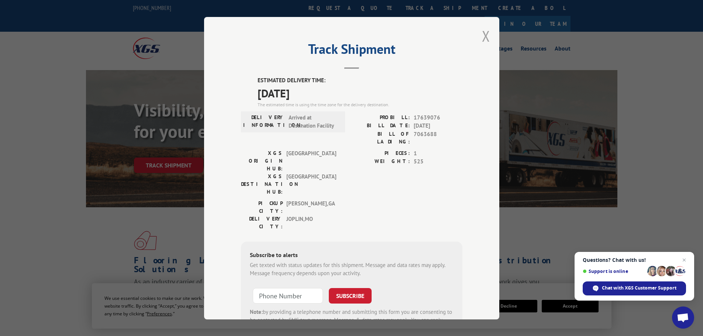  What do you see at coordinates (639, 288) in the screenshot?
I see `span: Chat with XGS Customer Support` at bounding box center [639, 288].